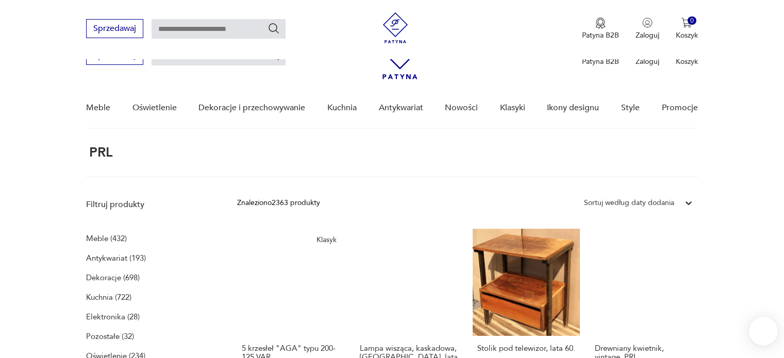  What do you see at coordinates (155, 108) in the screenshot?
I see `a: Oświetlenie` at bounding box center [155, 108].